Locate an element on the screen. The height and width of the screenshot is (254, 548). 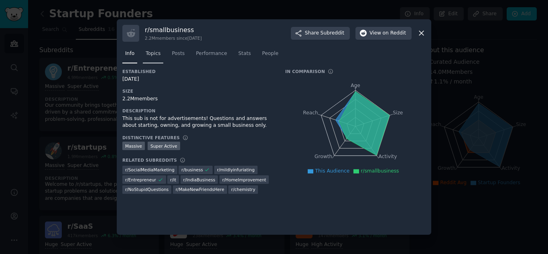
h3: Description is located at coordinates (198, 111).